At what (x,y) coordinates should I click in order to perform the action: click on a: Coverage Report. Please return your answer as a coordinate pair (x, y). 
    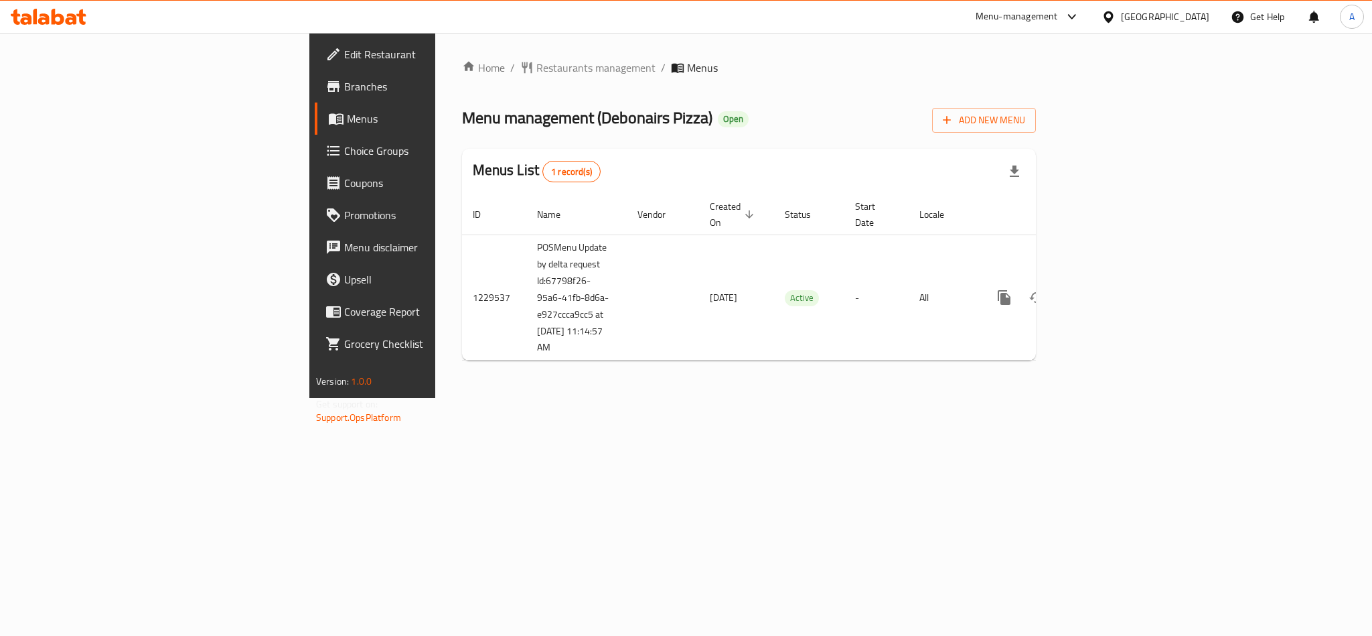
    Looking at the image, I should click on (427, 311).